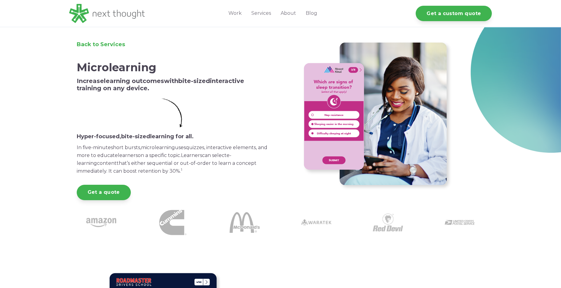 The height and width of the screenshot is (288, 561). What do you see at coordinates (195, 147) in the screenshot?
I see `span: quizzes` at bounding box center [195, 147].